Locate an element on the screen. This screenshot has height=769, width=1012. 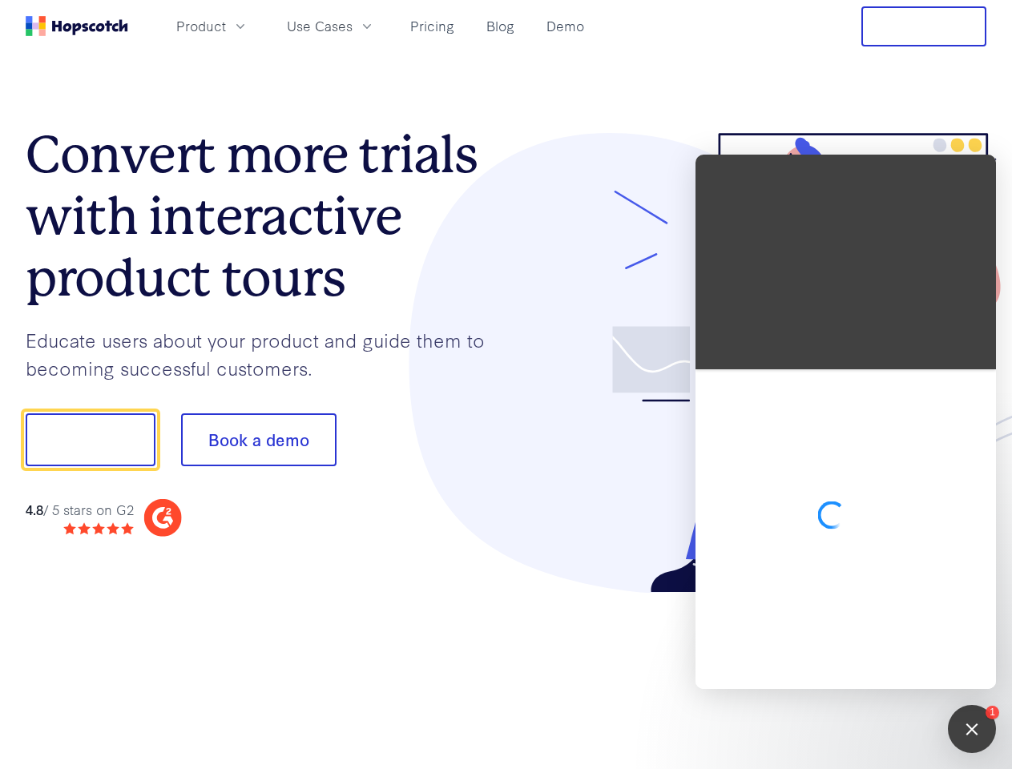
a: Pricing is located at coordinates (432, 26).